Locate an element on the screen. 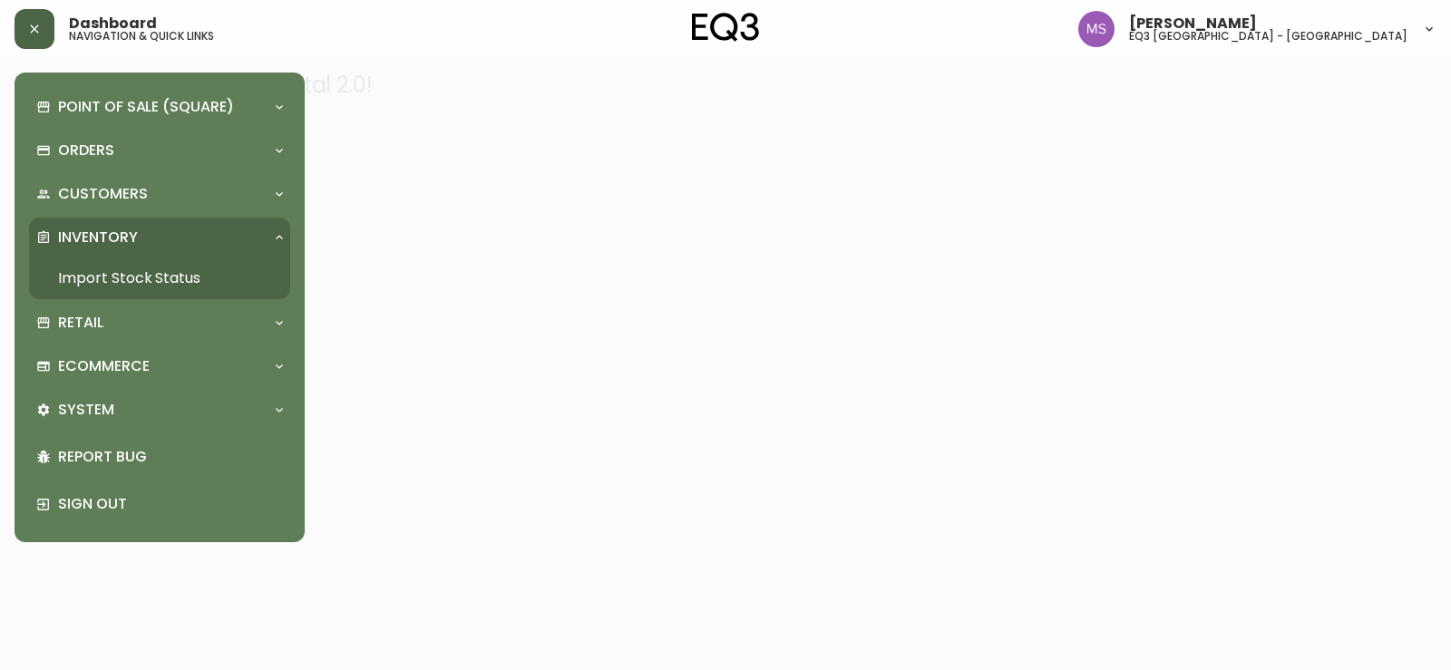 This screenshot has height=670, width=1451. a: Import Stock Status is located at coordinates (160, 278).